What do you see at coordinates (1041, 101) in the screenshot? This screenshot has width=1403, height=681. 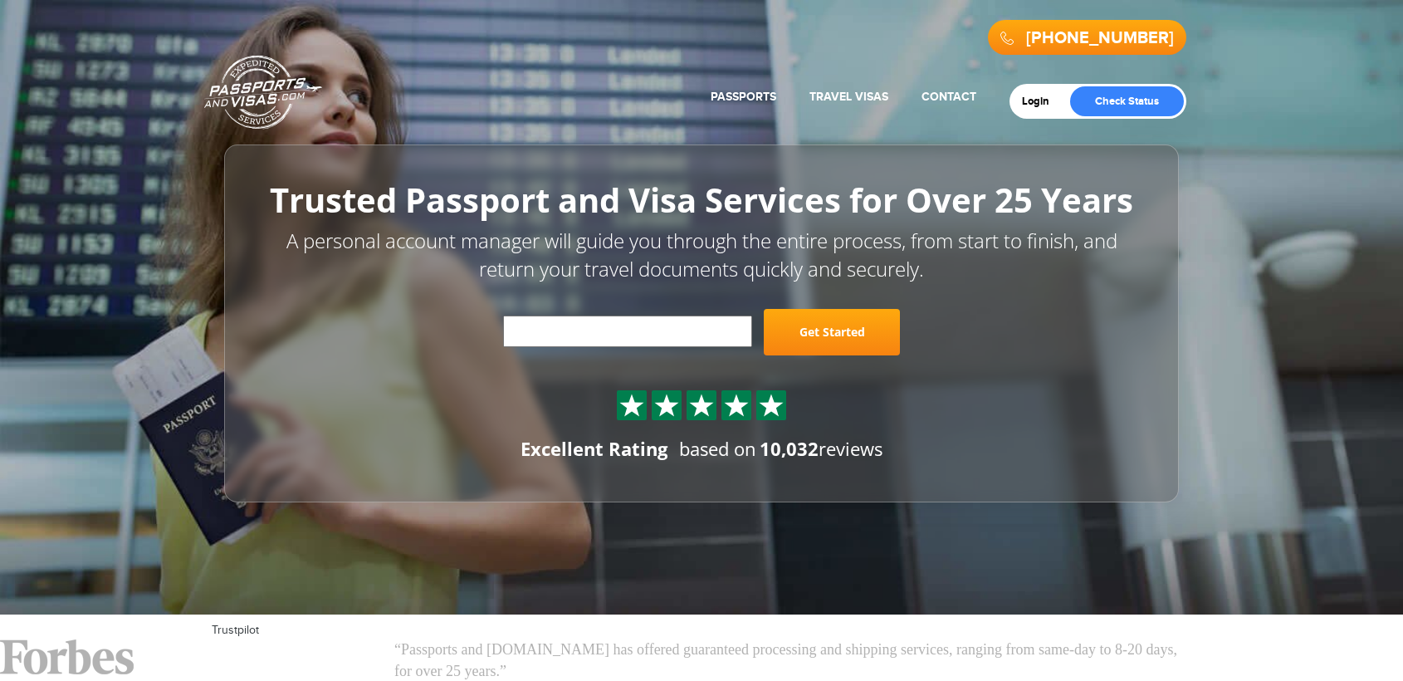 I see `a: Login` at bounding box center [1041, 101].